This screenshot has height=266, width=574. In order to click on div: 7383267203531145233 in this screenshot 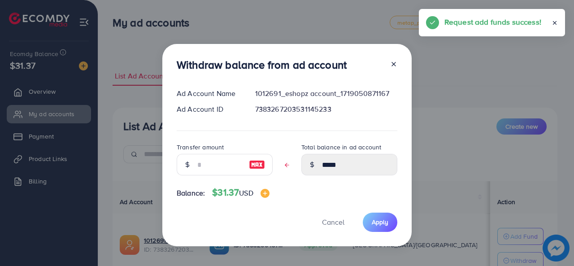, I will do `click(326, 109)`.